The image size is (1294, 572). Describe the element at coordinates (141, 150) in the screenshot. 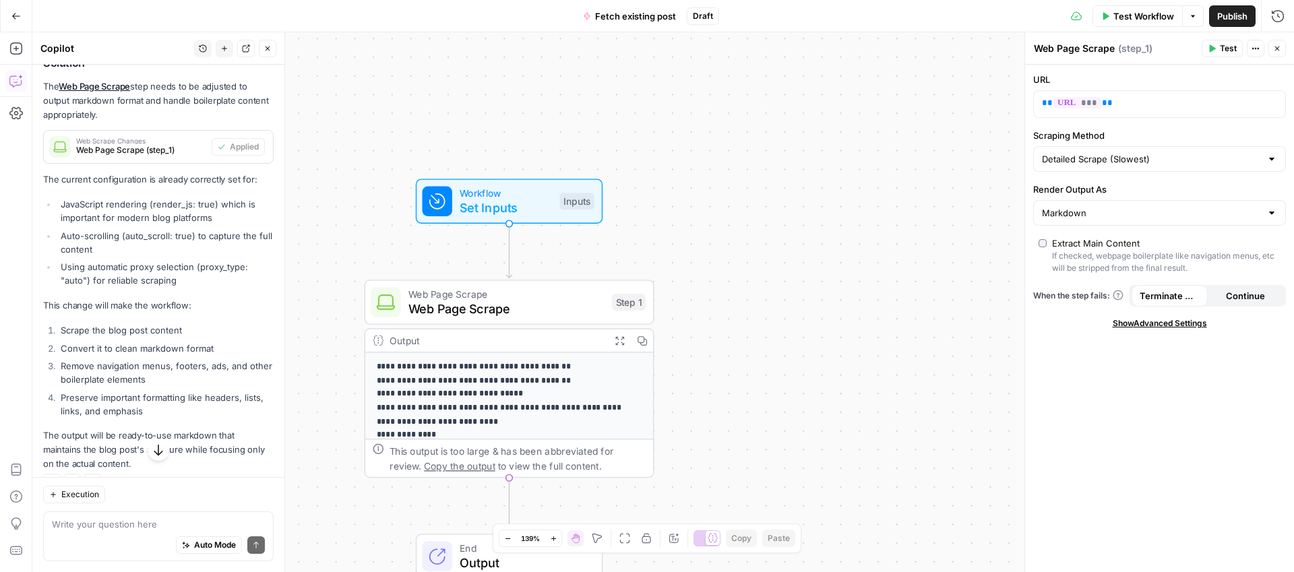

I see `span: Web Page Scrape (step_1)` at that location.